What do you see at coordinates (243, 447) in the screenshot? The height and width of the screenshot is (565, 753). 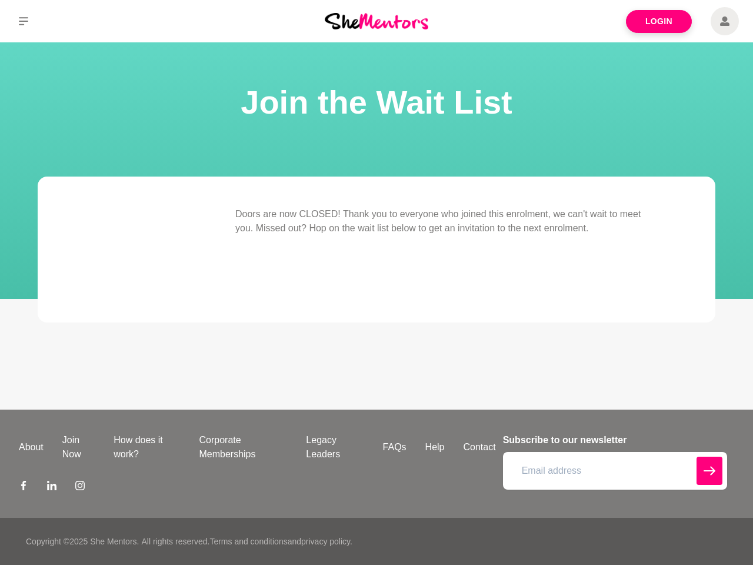 I see `a: Corporate Memberships` at bounding box center [243, 447].